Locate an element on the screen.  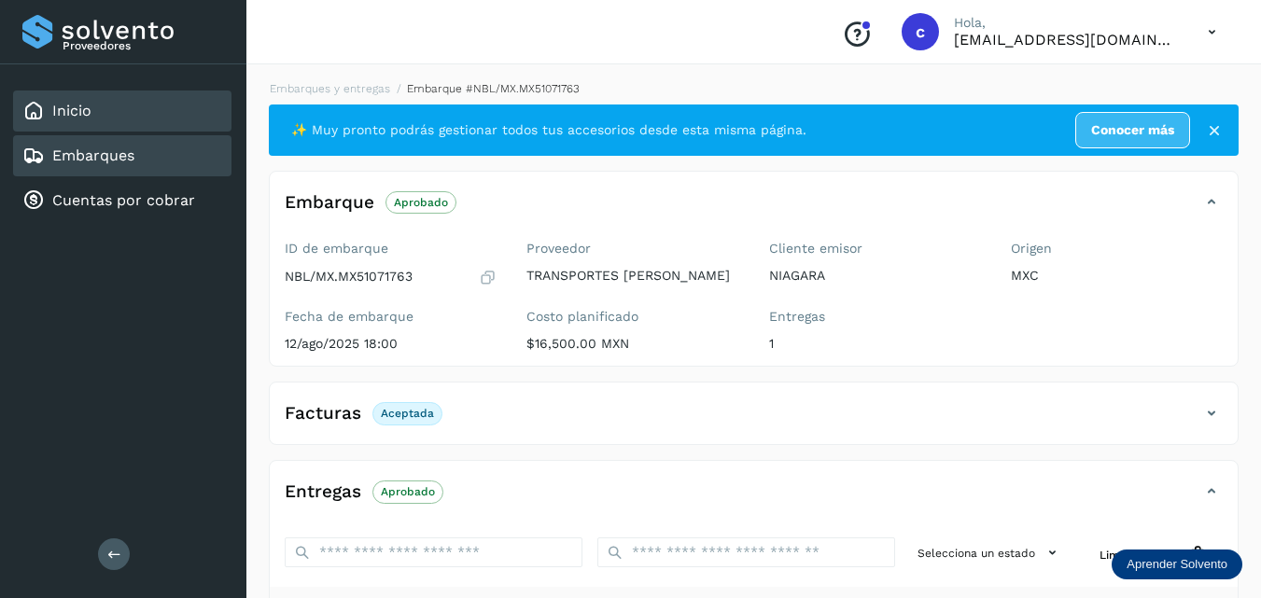
span: ✨ Muy pronto podrás gestionar todos tus accesorios desde esta misma página. is located at coordinates (549, 130).